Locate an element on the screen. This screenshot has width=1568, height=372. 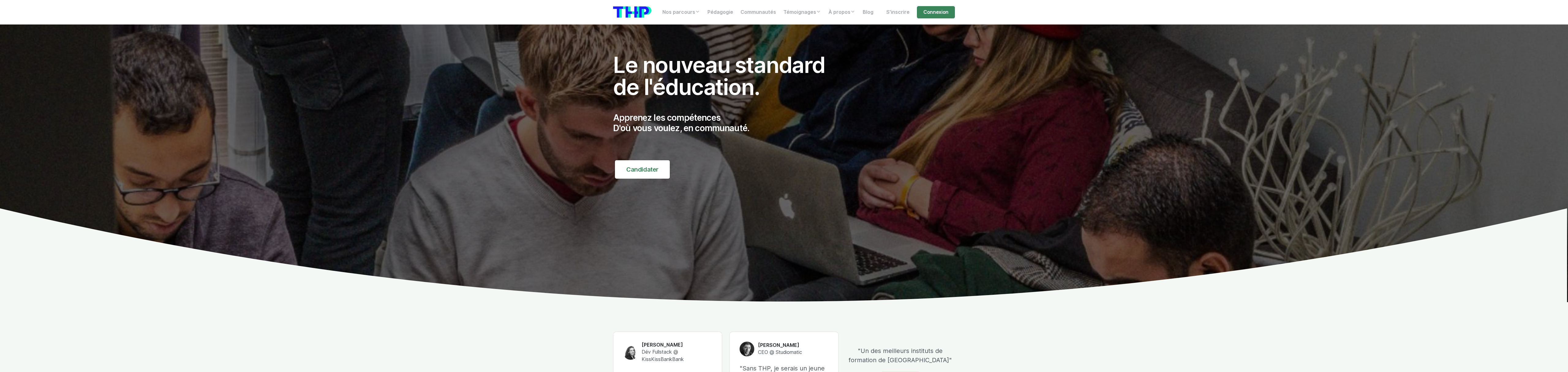
a: Blog is located at coordinates (868, 12).